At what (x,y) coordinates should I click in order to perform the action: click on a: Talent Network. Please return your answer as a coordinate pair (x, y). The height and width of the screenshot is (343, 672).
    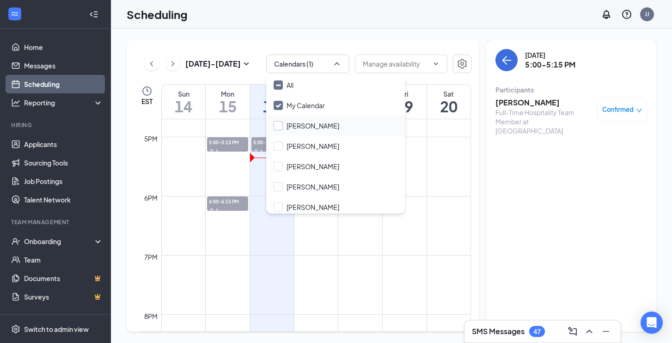
    Looking at the image, I should click on (63, 200).